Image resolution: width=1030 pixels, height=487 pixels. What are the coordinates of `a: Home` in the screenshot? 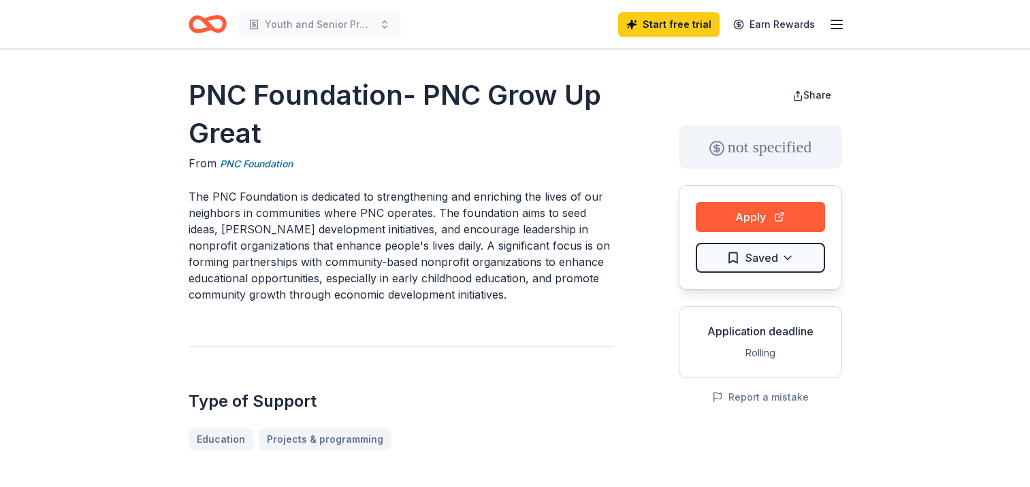 It's located at (208, 24).